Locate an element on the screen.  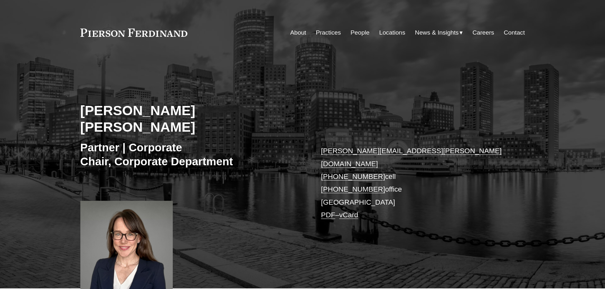
a: About is located at coordinates (298, 33).